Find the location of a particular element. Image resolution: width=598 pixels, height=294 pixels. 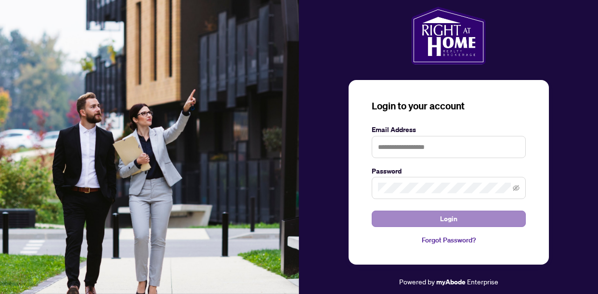

span: Powered by is located at coordinates (417, 281).